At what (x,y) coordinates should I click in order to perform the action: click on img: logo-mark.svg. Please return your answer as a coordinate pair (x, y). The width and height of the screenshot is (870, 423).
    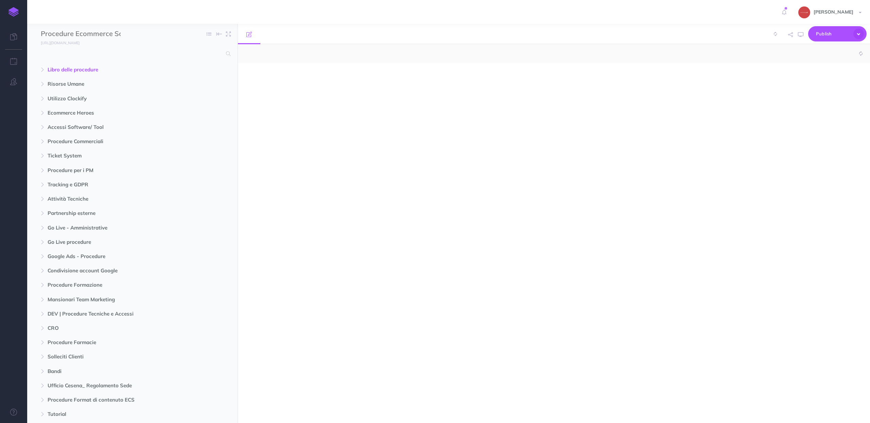
    Looking at the image, I should click on (14, 12).